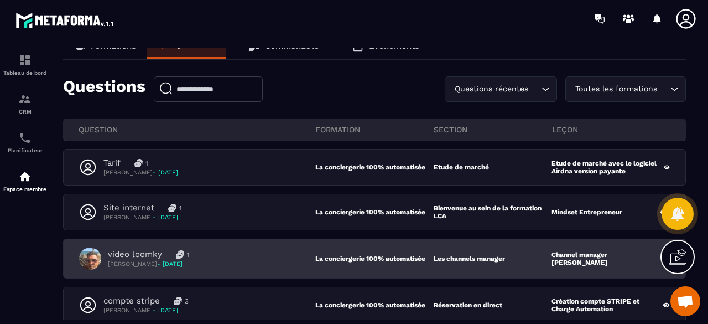 The image size is (708, 324). Describe the element at coordinates (616, 89) in the screenshot. I see `span: Toutes les formations` at that location.